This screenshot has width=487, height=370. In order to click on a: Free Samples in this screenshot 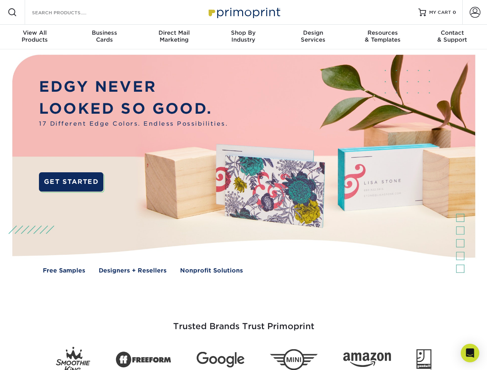, I will do `click(64, 271)`.